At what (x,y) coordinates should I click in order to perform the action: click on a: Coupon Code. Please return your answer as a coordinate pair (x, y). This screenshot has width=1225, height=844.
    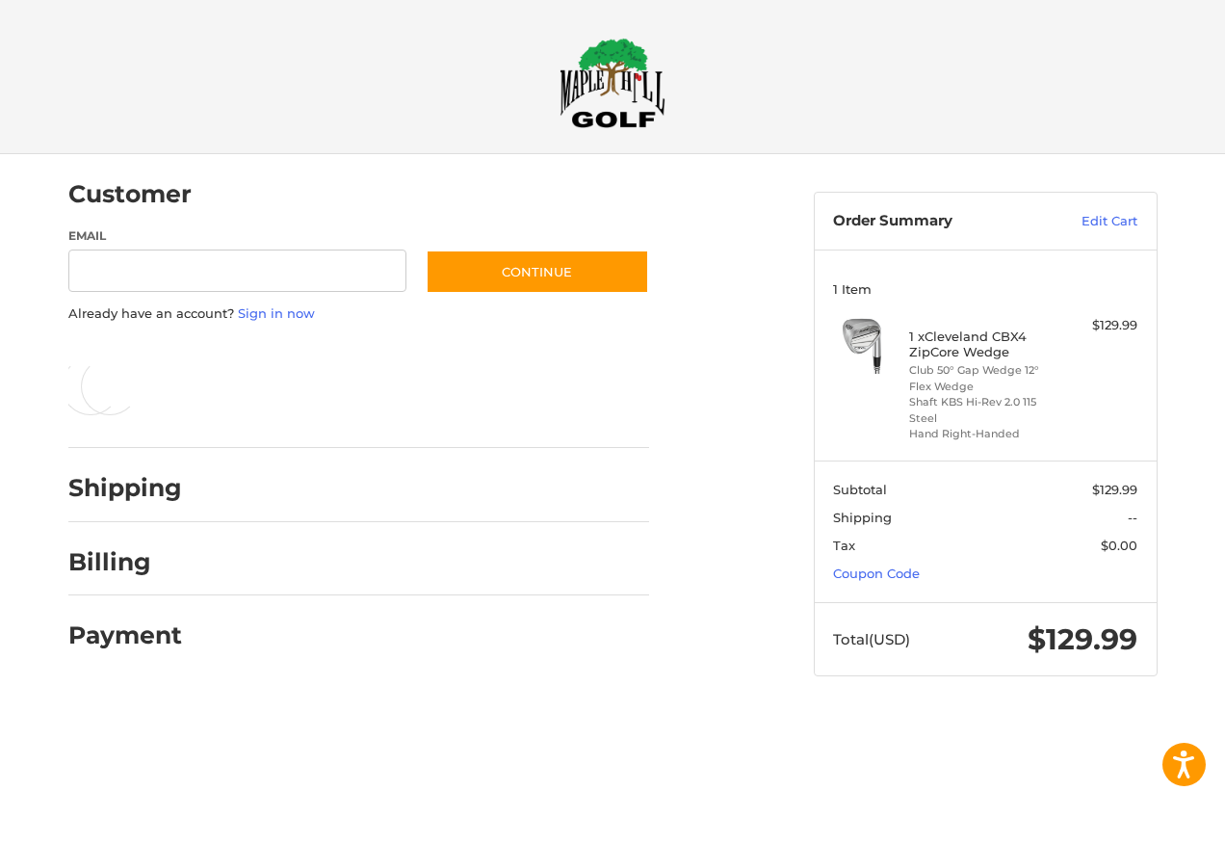
    Looking at the image, I should click on (876, 573).